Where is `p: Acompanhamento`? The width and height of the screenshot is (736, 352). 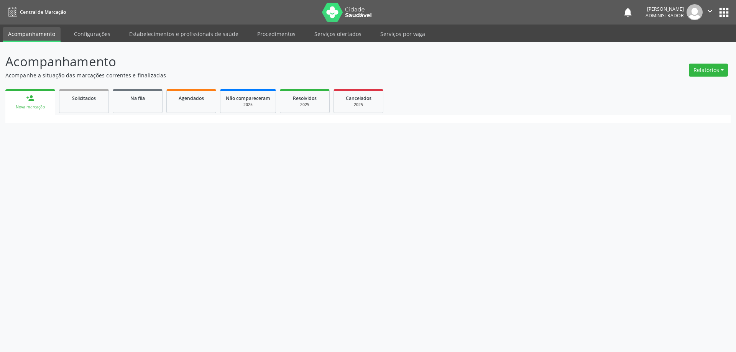 p: Acompanhamento is located at coordinates (259, 62).